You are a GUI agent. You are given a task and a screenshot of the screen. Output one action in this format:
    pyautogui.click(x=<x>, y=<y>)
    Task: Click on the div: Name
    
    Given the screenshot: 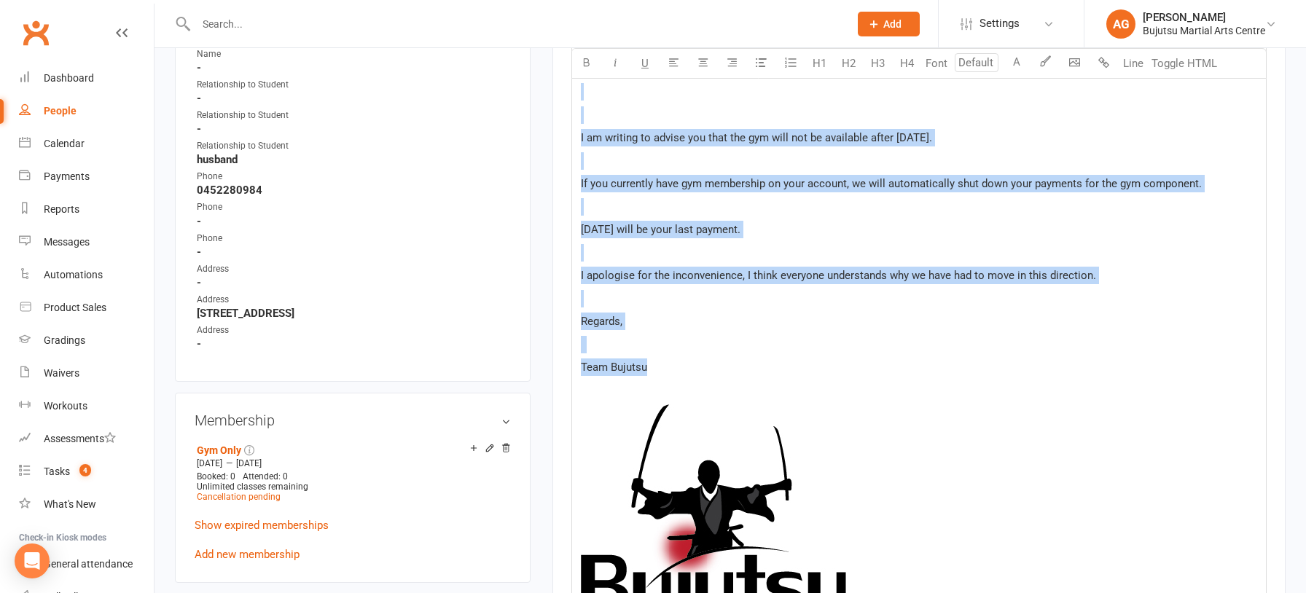 What is the action you would take?
    pyautogui.click(x=257, y=54)
    